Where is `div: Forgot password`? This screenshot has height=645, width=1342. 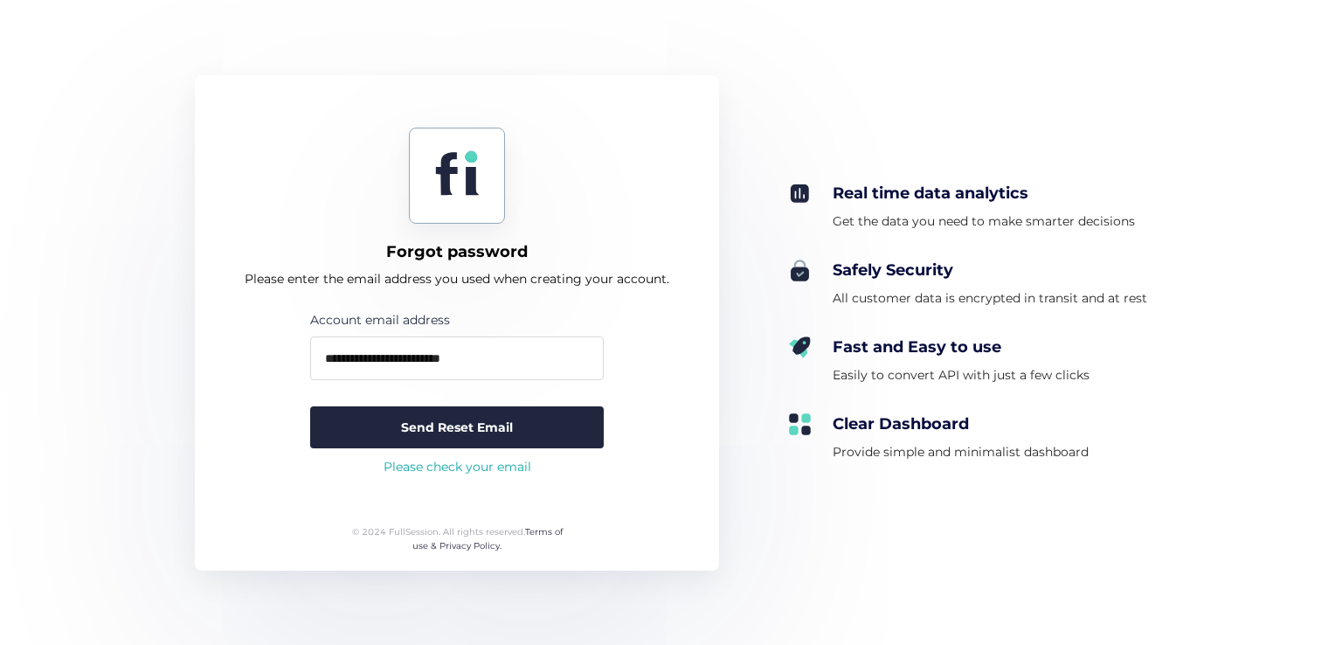
div: Forgot password is located at coordinates (457, 252).